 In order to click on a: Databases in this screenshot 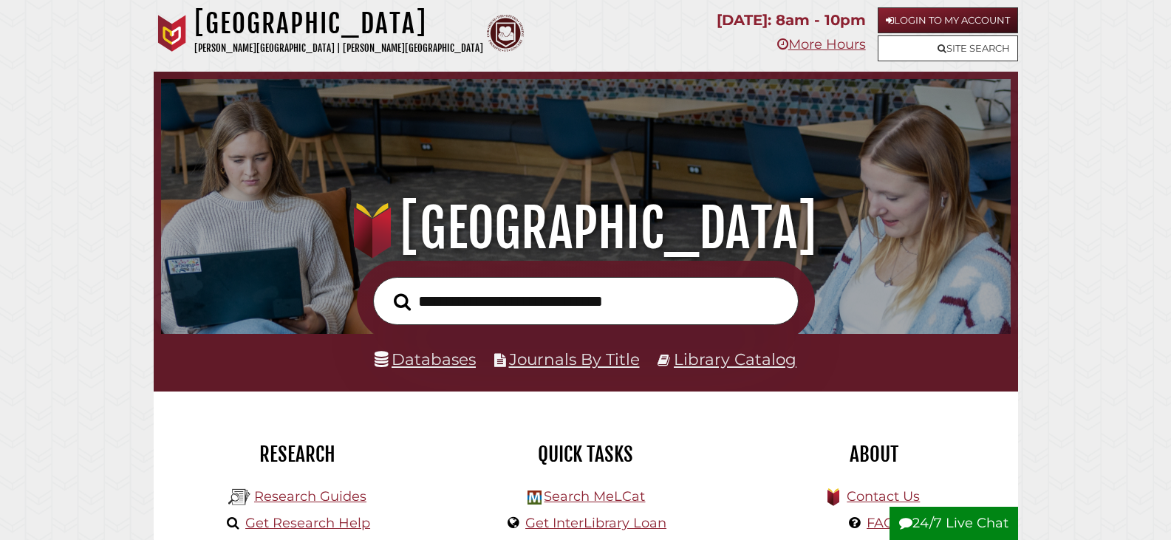, I will do `click(425, 359)`.